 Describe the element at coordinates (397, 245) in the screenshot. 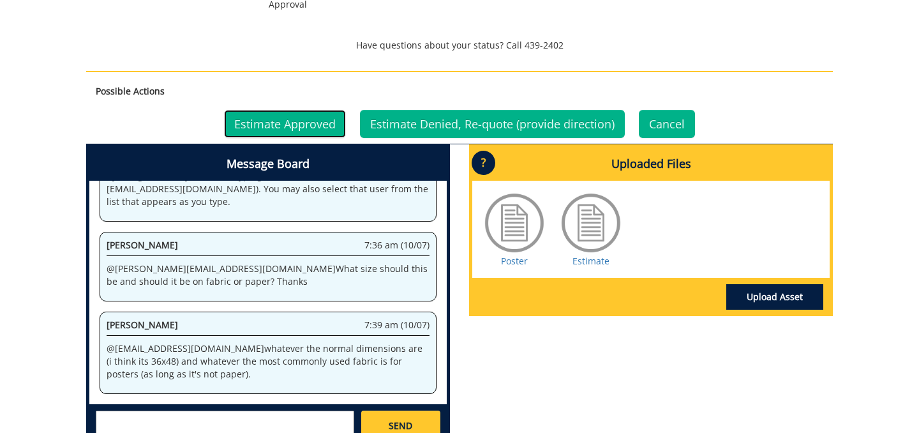

I see `span: 7:36 am (10/07)` at that location.